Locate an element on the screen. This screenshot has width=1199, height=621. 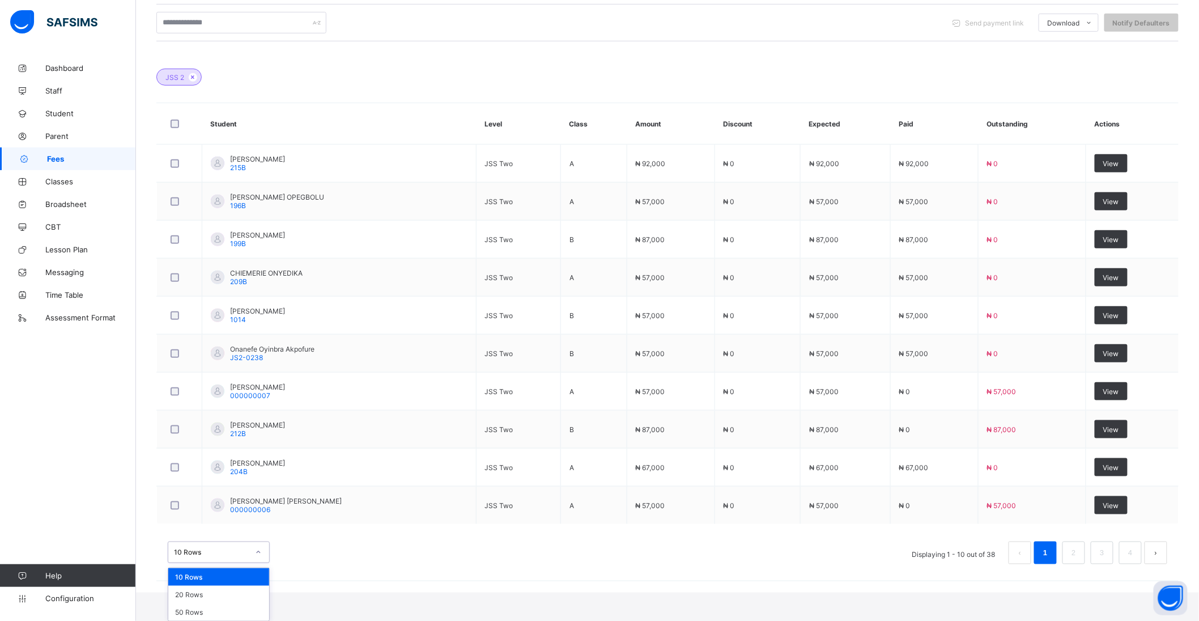
a: 3 is located at coordinates (1102, 553).